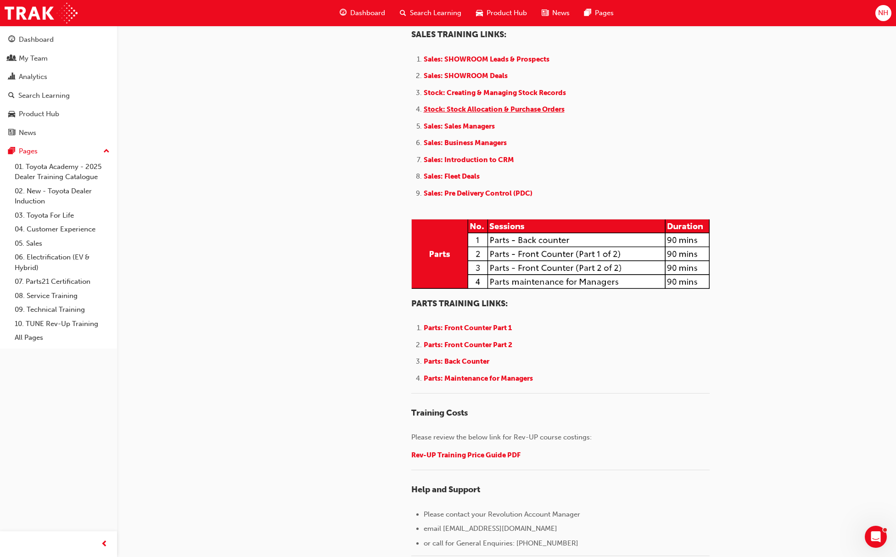 Image resolution: width=896 pixels, height=557 pixels. What do you see at coordinates (39, 114) in the screenshot?
I see `div: Product Hub` at bounding box center [39, 114].